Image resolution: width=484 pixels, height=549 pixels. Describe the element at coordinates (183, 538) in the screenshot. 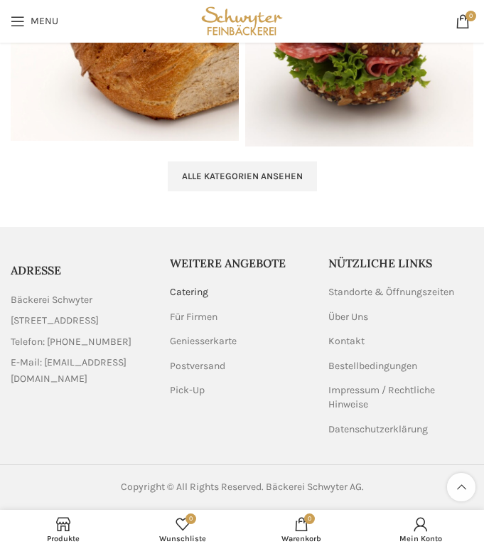

I see `span: Wunschliste` at that location.